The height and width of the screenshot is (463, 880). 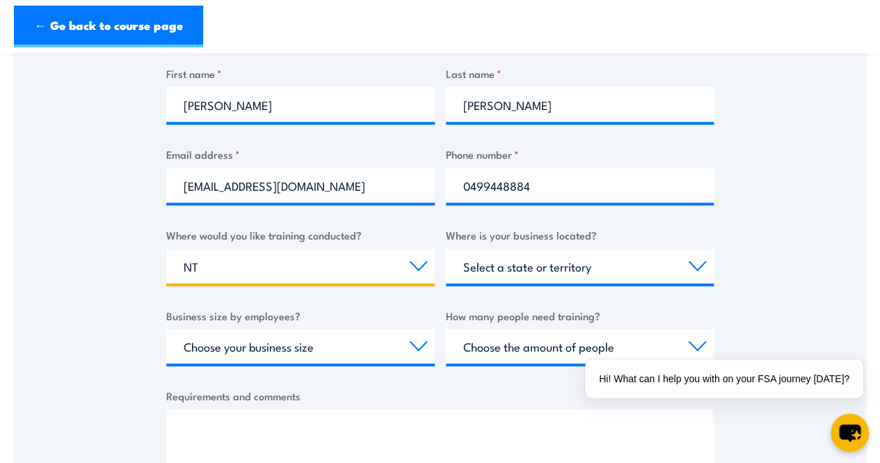 What do you see at coordinates (580, 73) in the screenshot?
I see `label: Last name` at bounding box center [580, 73].